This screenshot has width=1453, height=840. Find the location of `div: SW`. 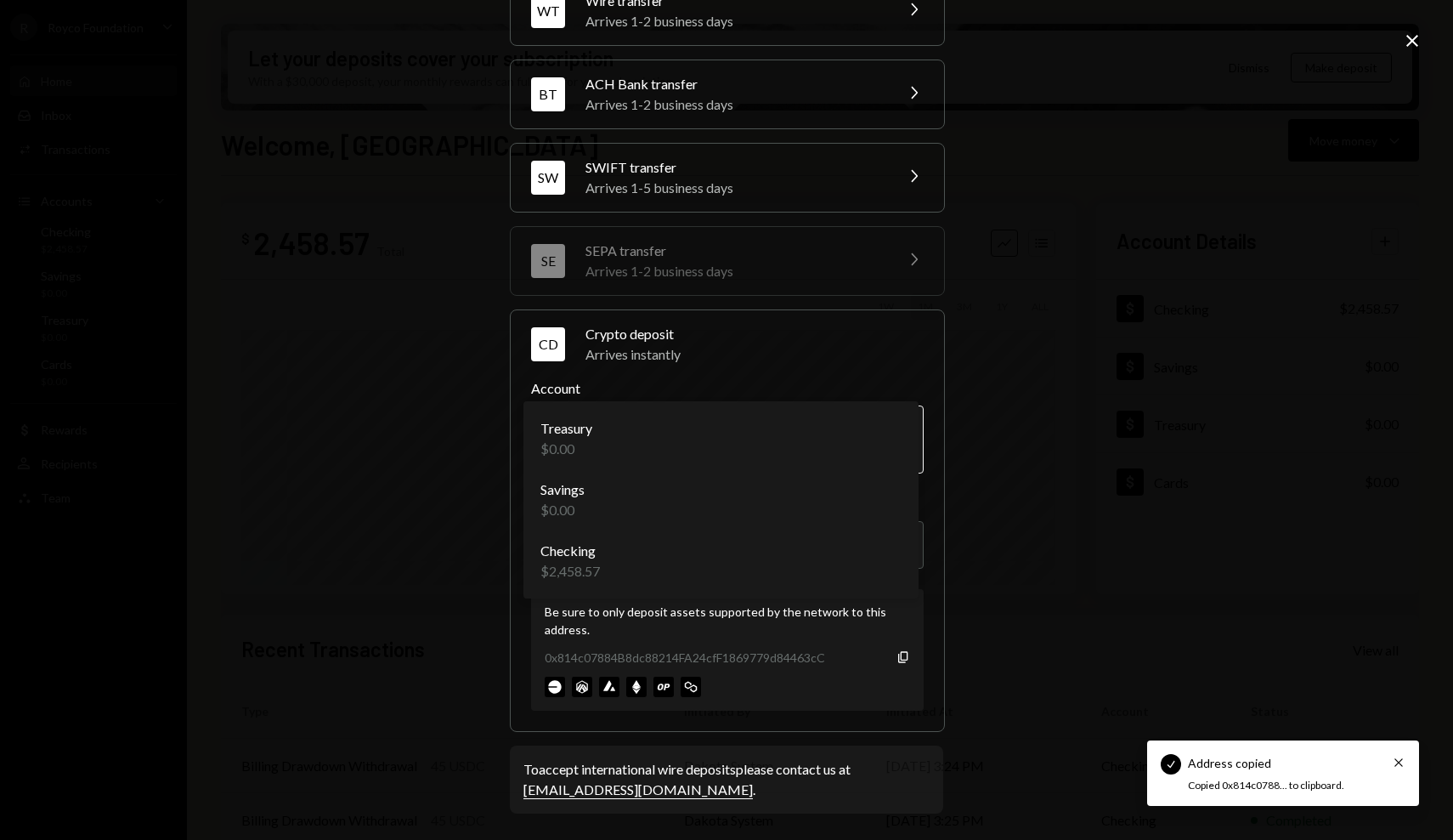

div: SW is located at coordinates (548, 178).